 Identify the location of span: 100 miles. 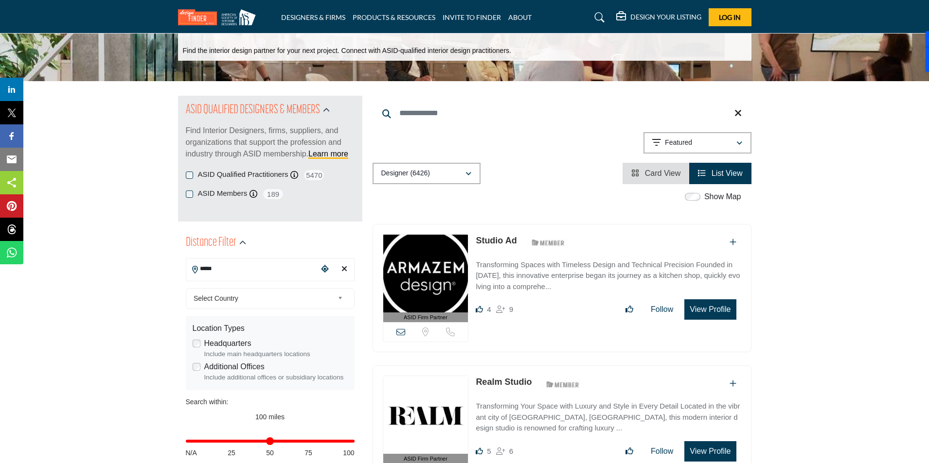
(270, 417).